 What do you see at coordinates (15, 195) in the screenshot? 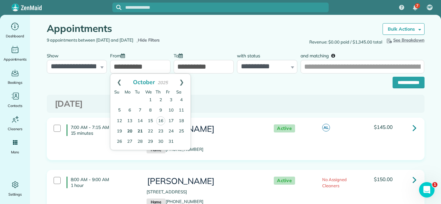
I see `span: Settings` at bounding box center [15, 195].